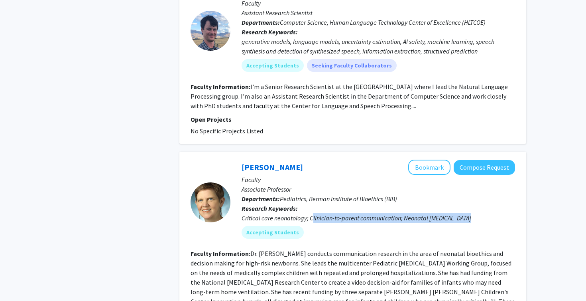  Describe the element at coordinates (383, 22) in the screenshot. I see `span: Computer Science, Human Language Technology Center of Excellence (HLTCOE)` at that location.